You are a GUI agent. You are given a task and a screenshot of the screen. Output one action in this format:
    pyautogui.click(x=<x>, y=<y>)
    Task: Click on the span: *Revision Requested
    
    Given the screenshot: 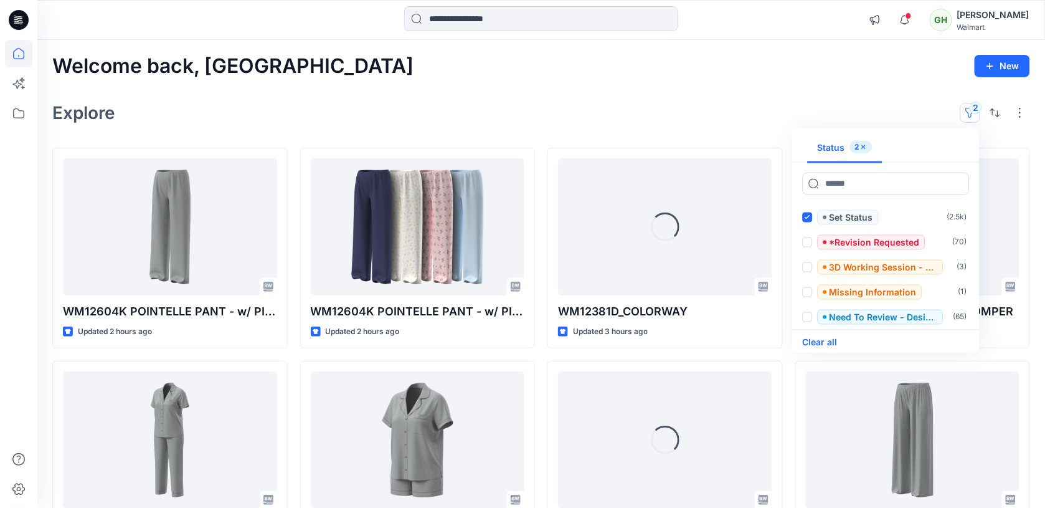 What is the action you would take?
    pyautogui.click(x=871, y=242)
    